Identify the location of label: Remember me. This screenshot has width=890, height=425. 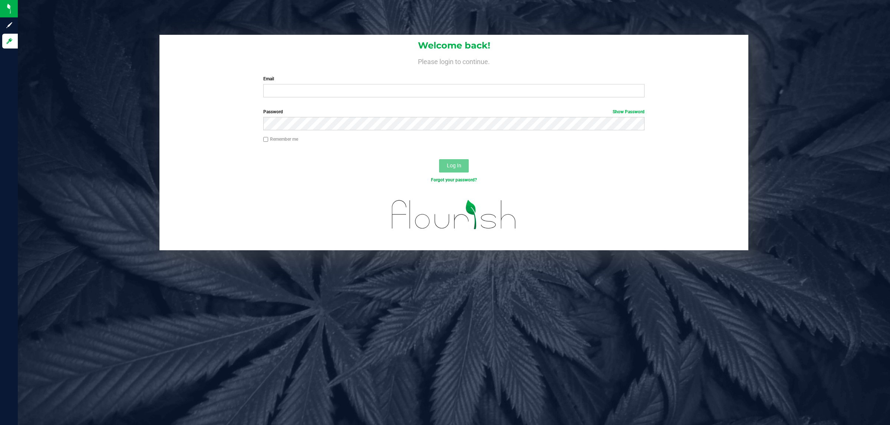
(281, 139).